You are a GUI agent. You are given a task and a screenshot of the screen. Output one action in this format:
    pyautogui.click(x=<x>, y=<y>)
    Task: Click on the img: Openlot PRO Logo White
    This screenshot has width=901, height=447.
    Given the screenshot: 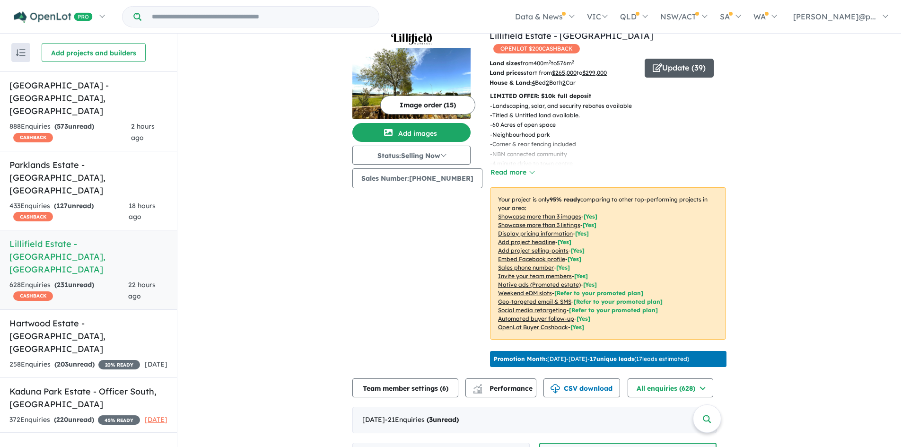 What is the action you would take?
    pyautogui.click(x=53, y=17)
    